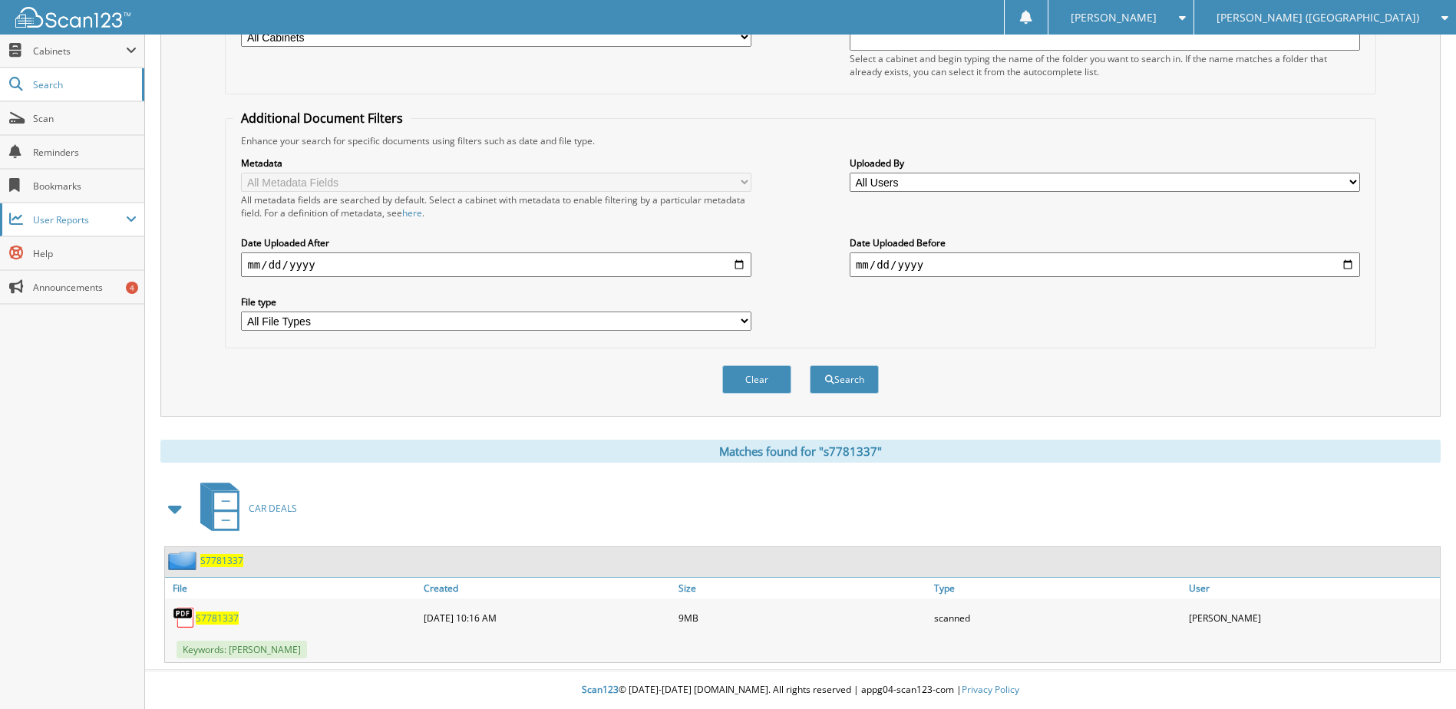 Image resolution: width=1456 pixels, height=709 pixels. Describe the element at coordinates (244, 508) in the screenshot. I see `a: CAR DEALS` at that location.